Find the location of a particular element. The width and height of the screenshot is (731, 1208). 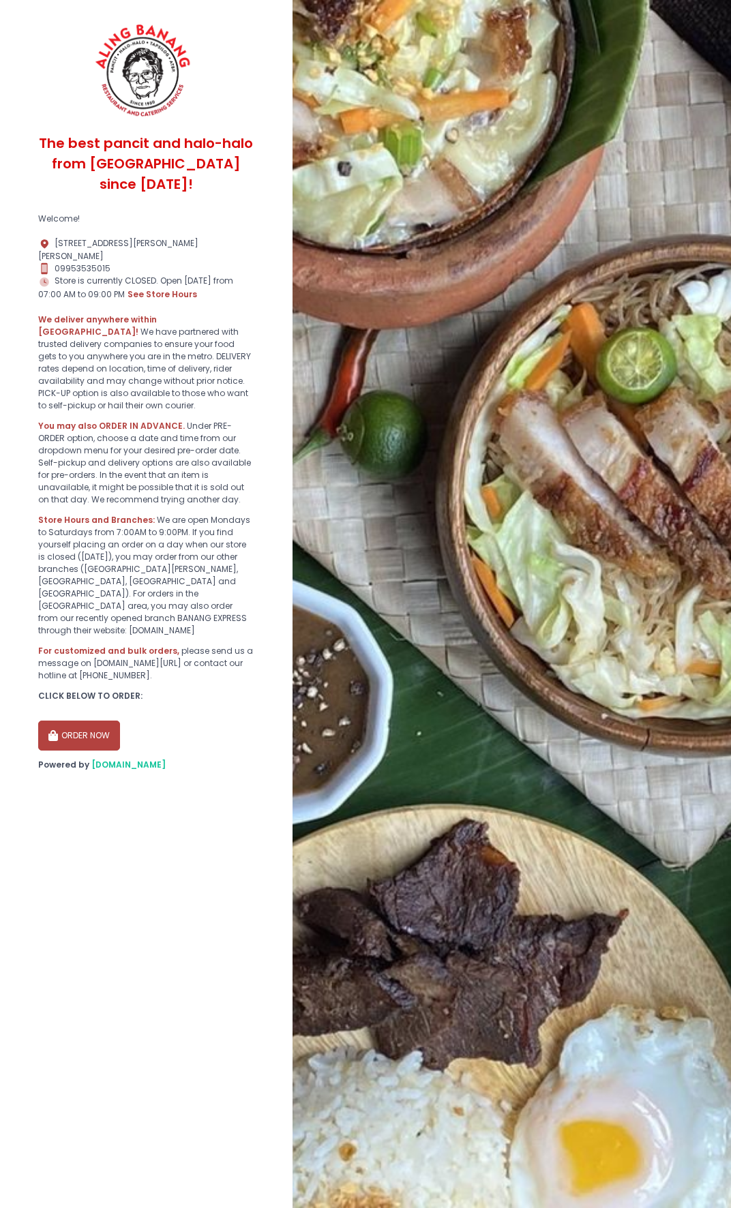

div: Powered by is located at coordinates (146, 765).